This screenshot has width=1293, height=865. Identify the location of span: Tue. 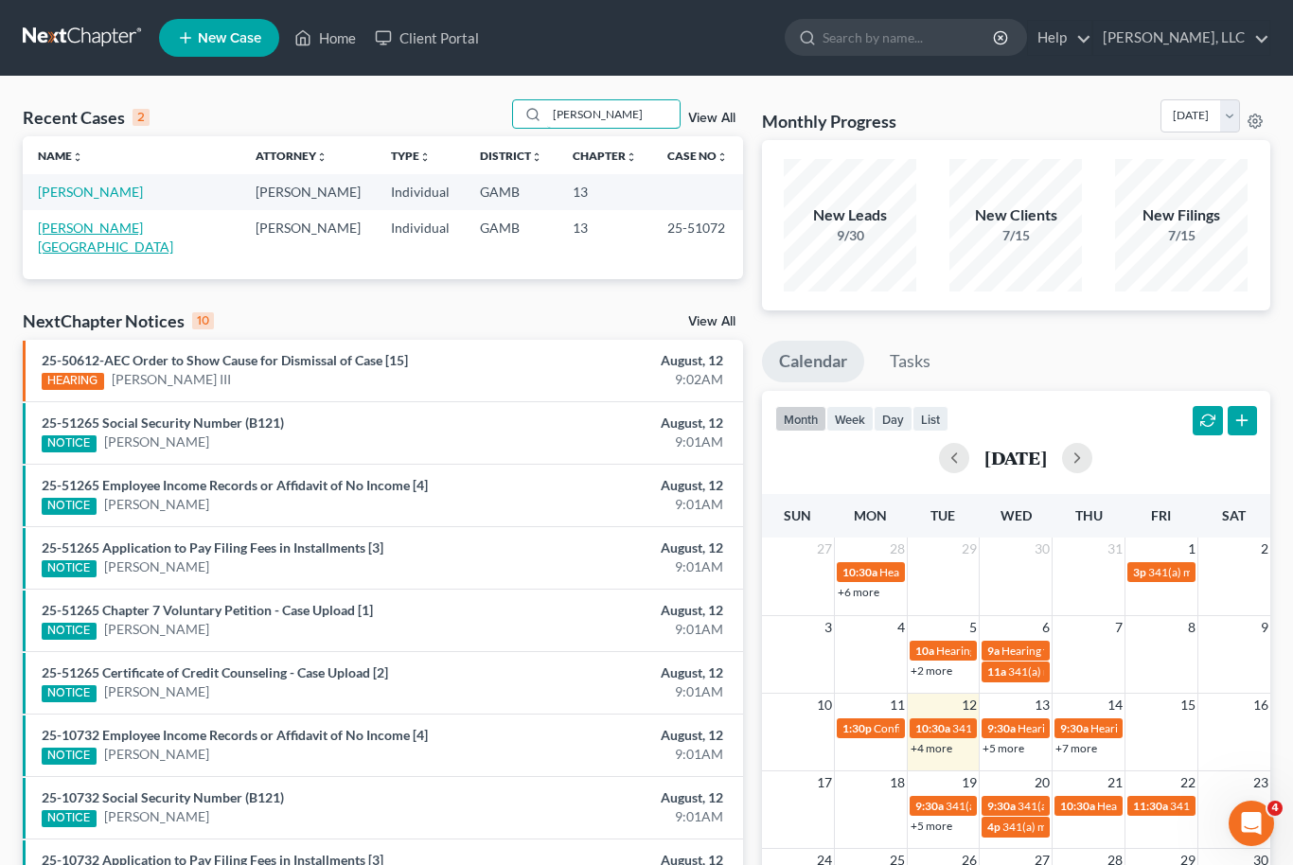
(942, 515).